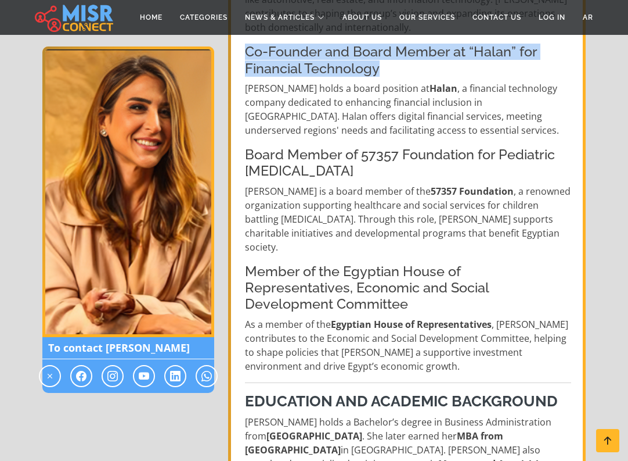  Describe the element at coordinates (472, 191) in the screenshot. I see `strong: 57357 Foundation` at that location.